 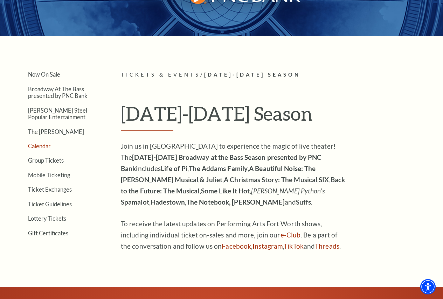 What do you see at coordinates (46, 160) in the screenshot?
I see `a: Group Tickets` at bounding box center [46, 160].